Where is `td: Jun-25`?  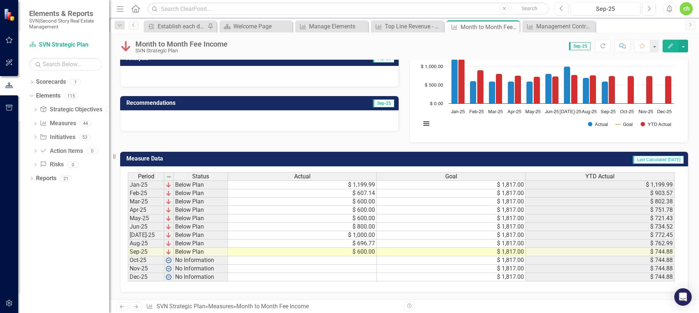 td: Jun-25 is located at coordinates (146, 227).